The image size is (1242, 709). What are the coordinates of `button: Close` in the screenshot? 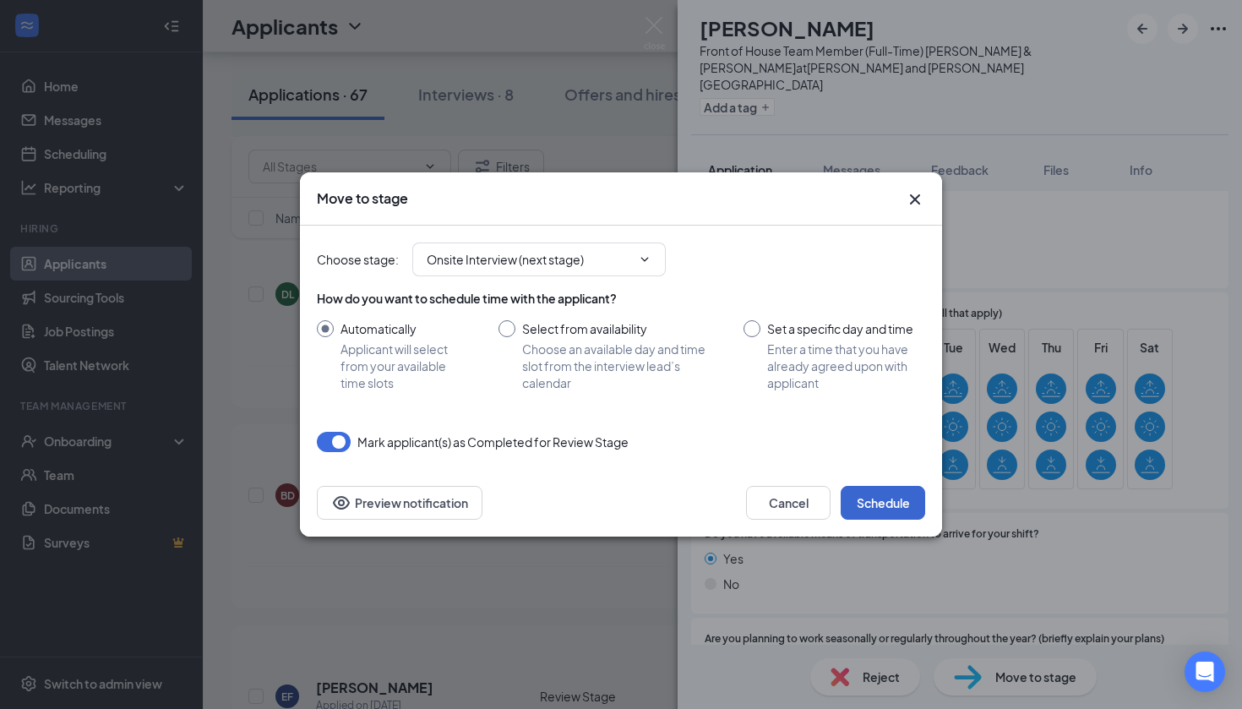 It's located at (915, 199).